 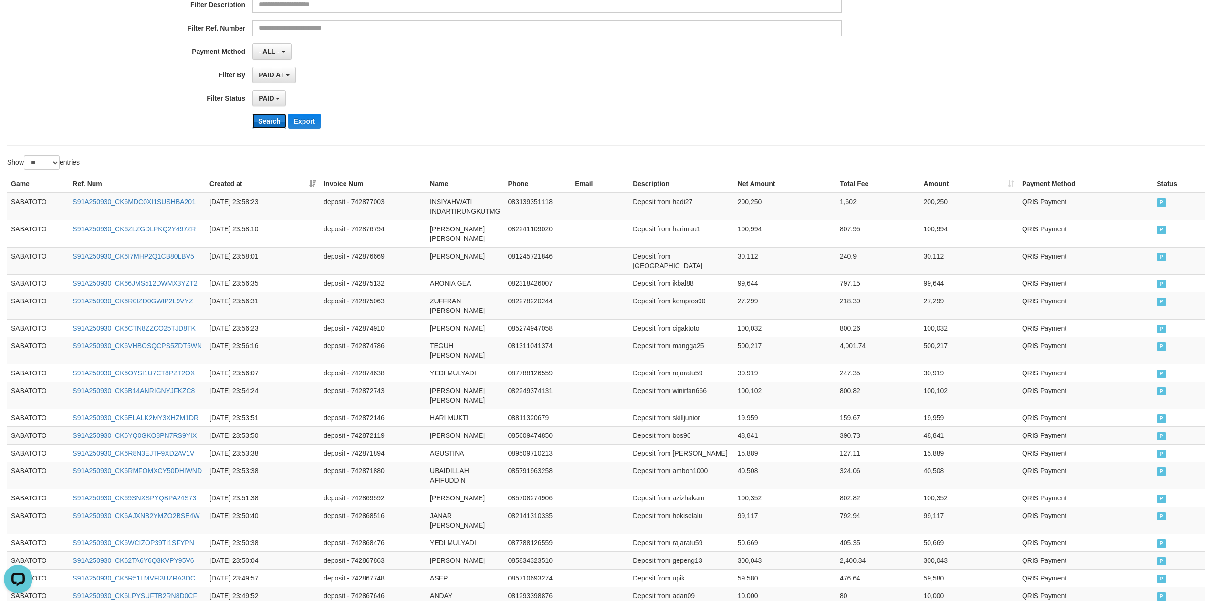 I want to click on td: Deposit from skilljunior, so click(x=681, y=418).